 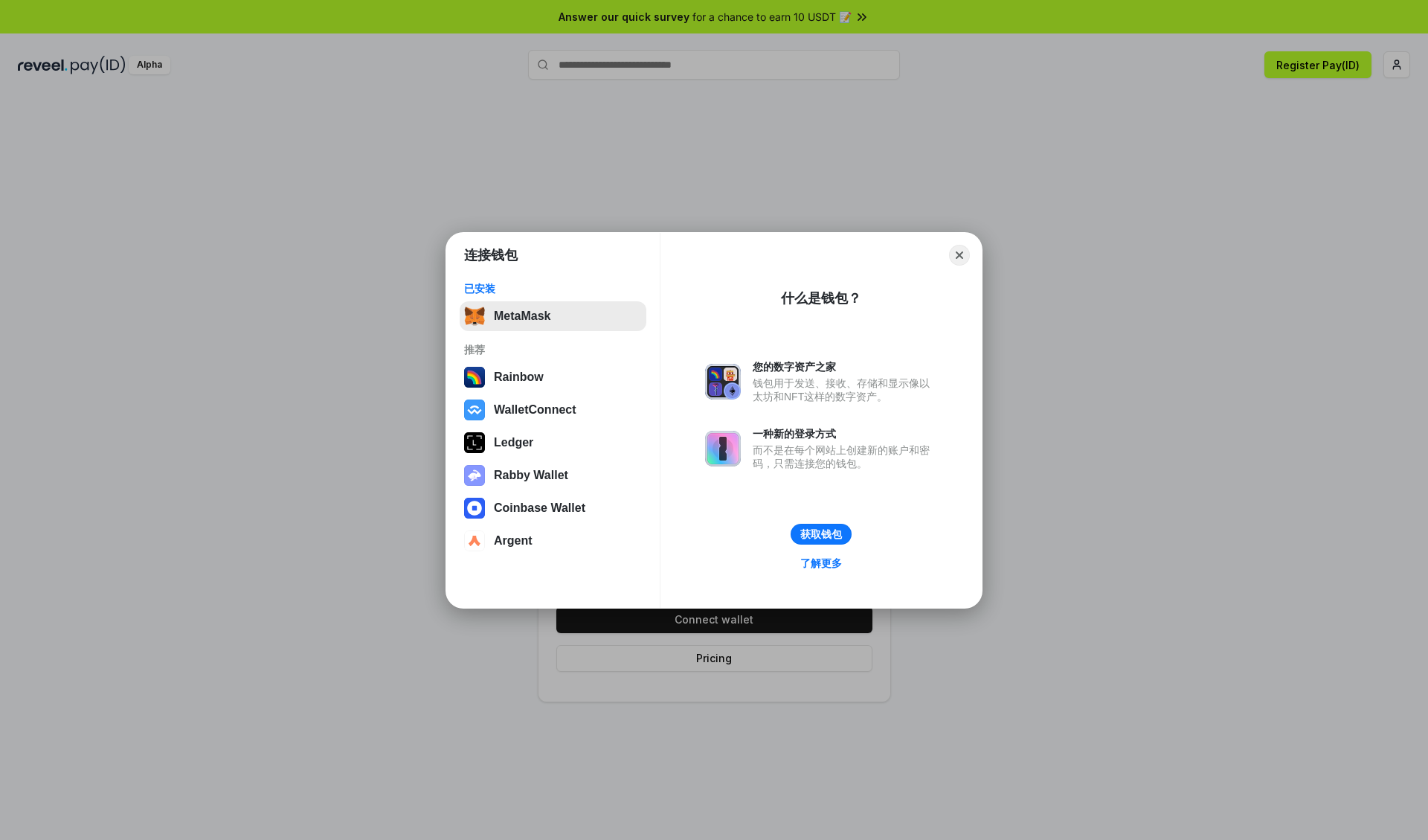 What do you see at coordinates (553, 541) in the screenshot?
I see `button: Argent` at bounding box center [553, 541].